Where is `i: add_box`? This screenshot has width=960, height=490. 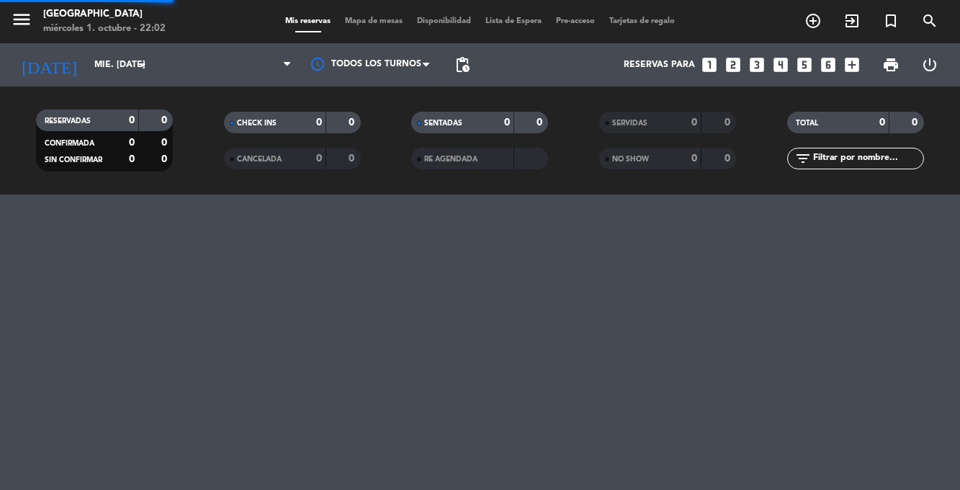 i: add_box is located at coordinates (852, 65).